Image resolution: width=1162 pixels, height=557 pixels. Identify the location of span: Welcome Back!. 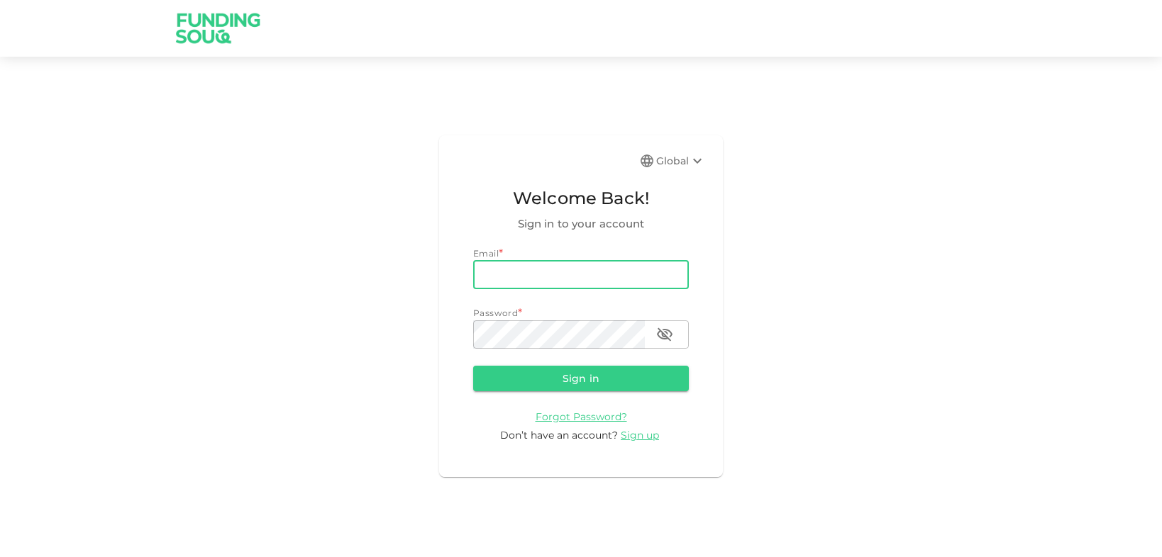
(581, 199).